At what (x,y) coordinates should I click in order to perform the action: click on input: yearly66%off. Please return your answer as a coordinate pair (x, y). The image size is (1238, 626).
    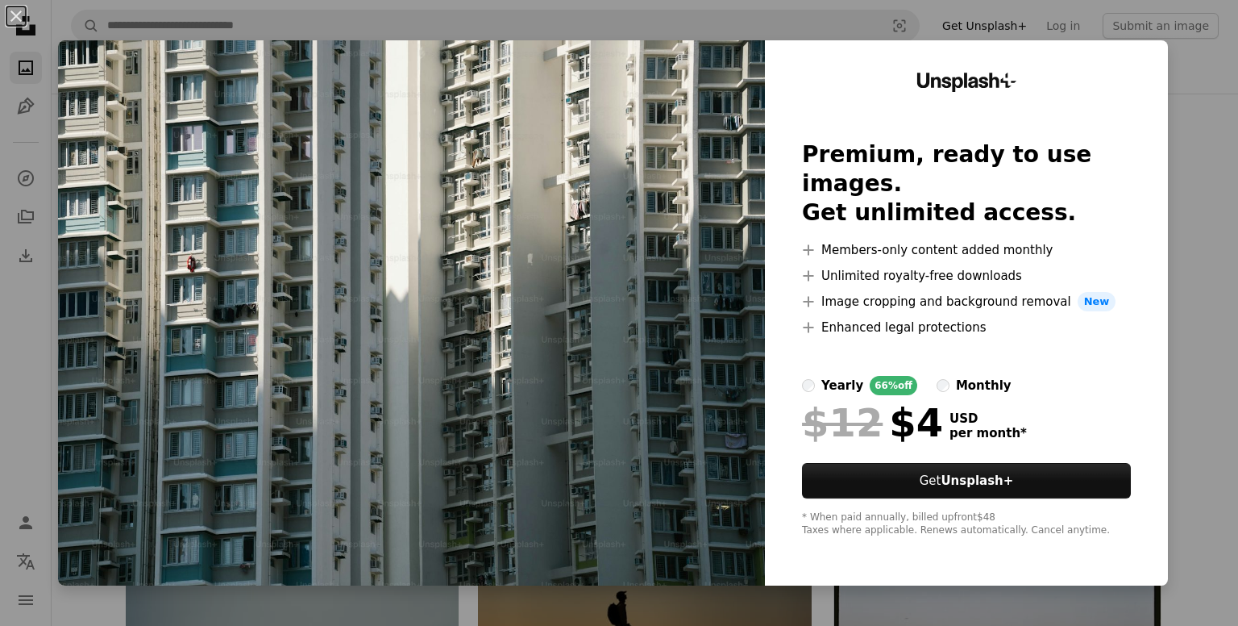
    Looking at the image, I should click on (809, 385).